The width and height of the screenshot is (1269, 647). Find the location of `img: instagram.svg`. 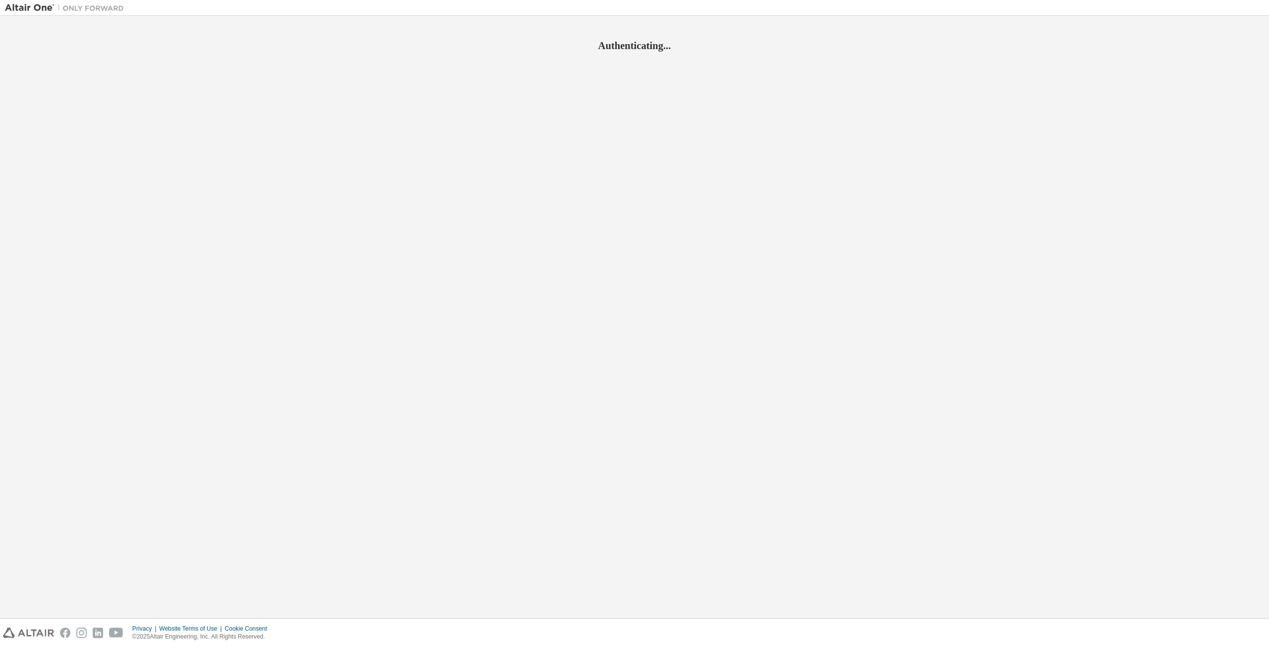

img: instagram.svg is located at coordinates (81, 632).